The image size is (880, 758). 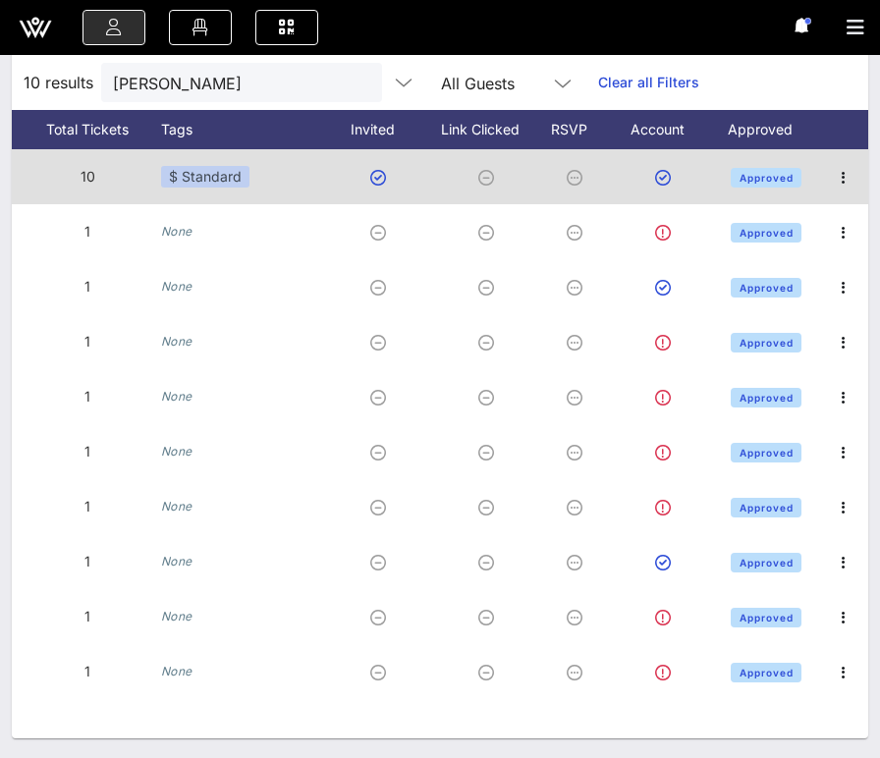 What do you see at coordinates (87, 177) in the screenshot?
I see `div: 10` at bounding box center [87, 177].